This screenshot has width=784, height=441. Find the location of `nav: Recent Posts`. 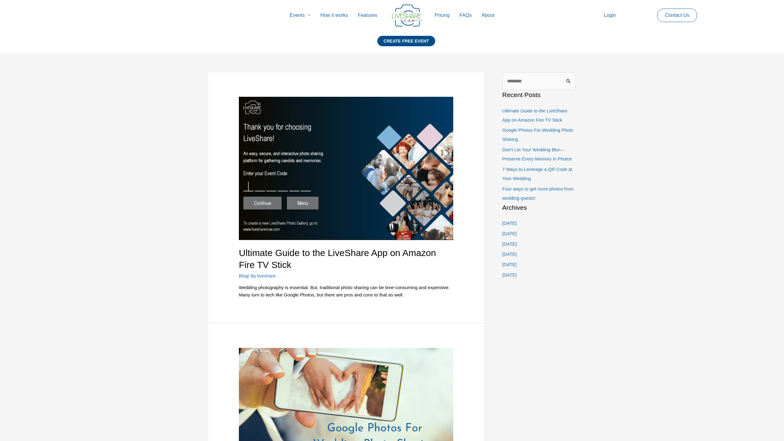

nav: Recent Posts is located at coordinates (539, 154).